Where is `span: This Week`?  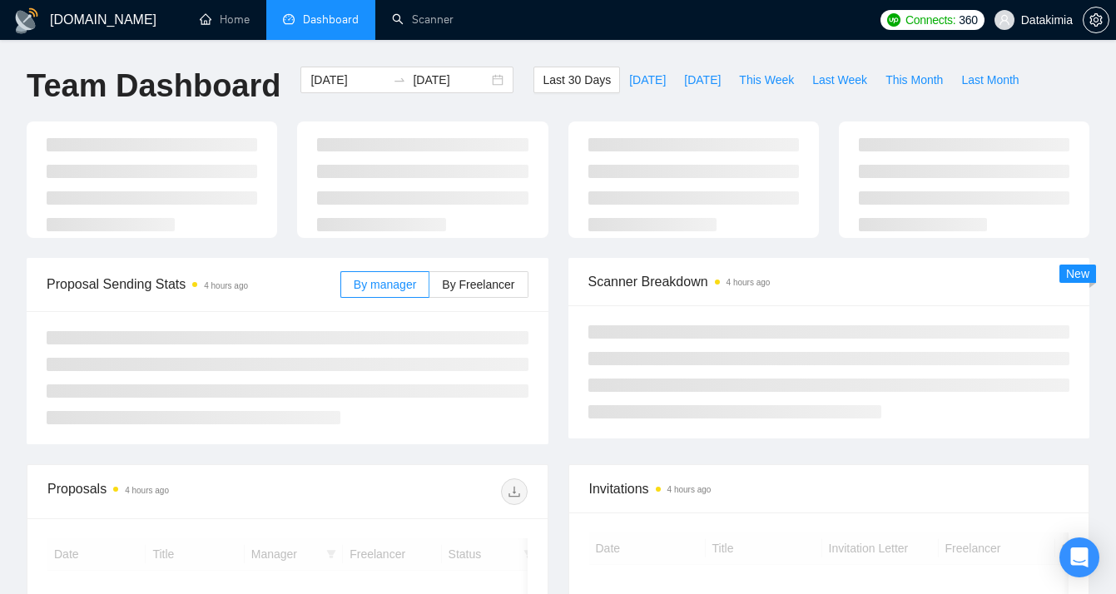
span: This Week is located at coordinates (766, 80).